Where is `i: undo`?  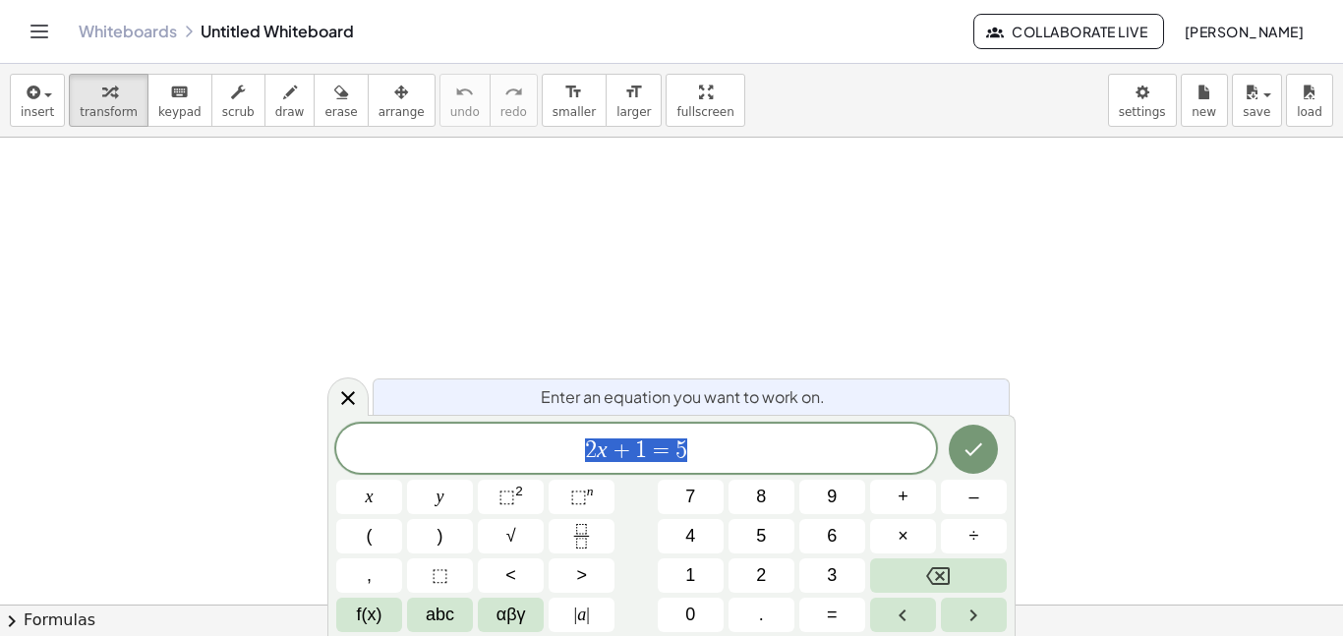 i: undo is located at coordinates (464, 92).